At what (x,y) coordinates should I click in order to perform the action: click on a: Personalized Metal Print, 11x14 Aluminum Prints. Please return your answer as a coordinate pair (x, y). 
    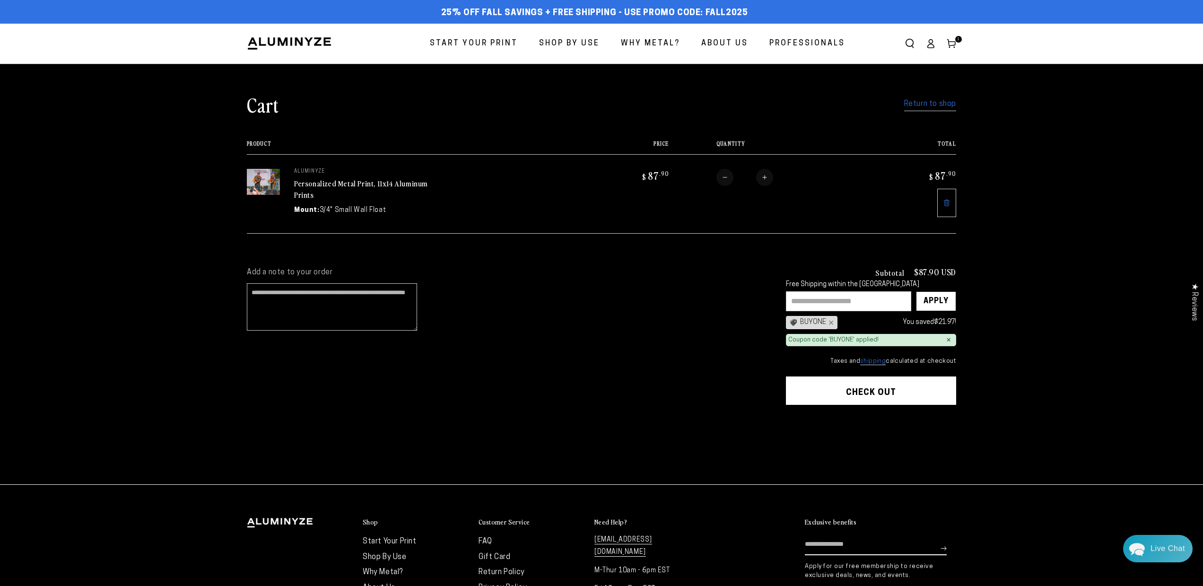
    Looking at the image, I should click on (361, 189).